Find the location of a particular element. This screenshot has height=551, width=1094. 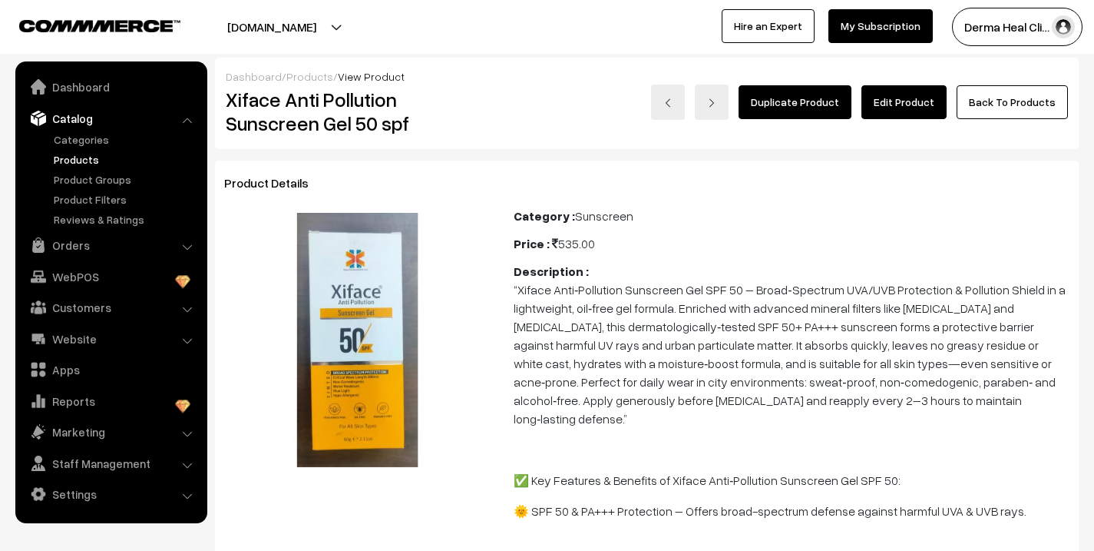

a: Edit Product is located at coordinates (904, 102).